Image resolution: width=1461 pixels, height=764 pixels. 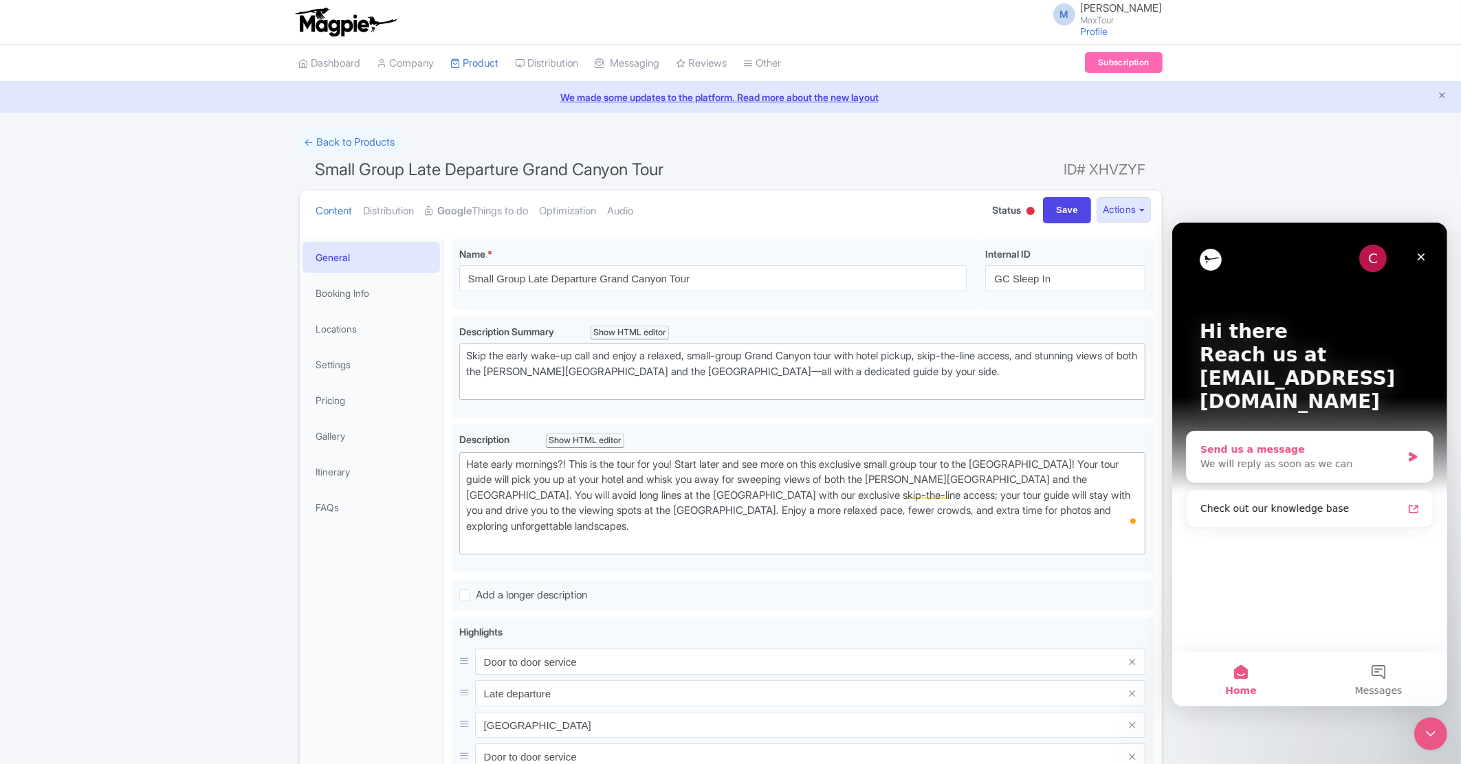 What do you see at coordinates (330, 63) in the screenshot?
I see `a: Dashboard` at bounding box center [330, 63].